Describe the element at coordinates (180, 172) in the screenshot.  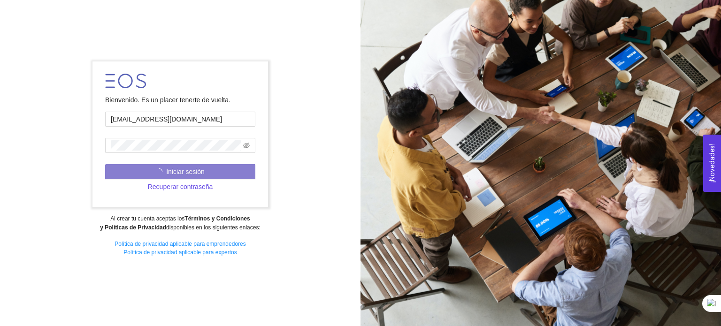
I see `button: Iniciar sesión` at that location.